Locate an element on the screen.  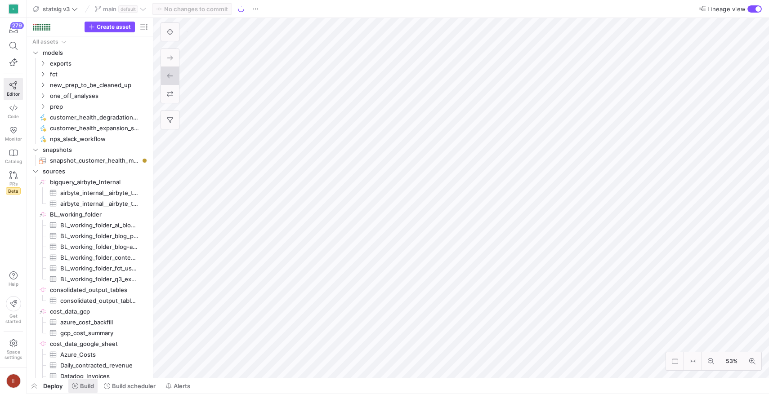
span: exports is located at coordinates (99, 63).